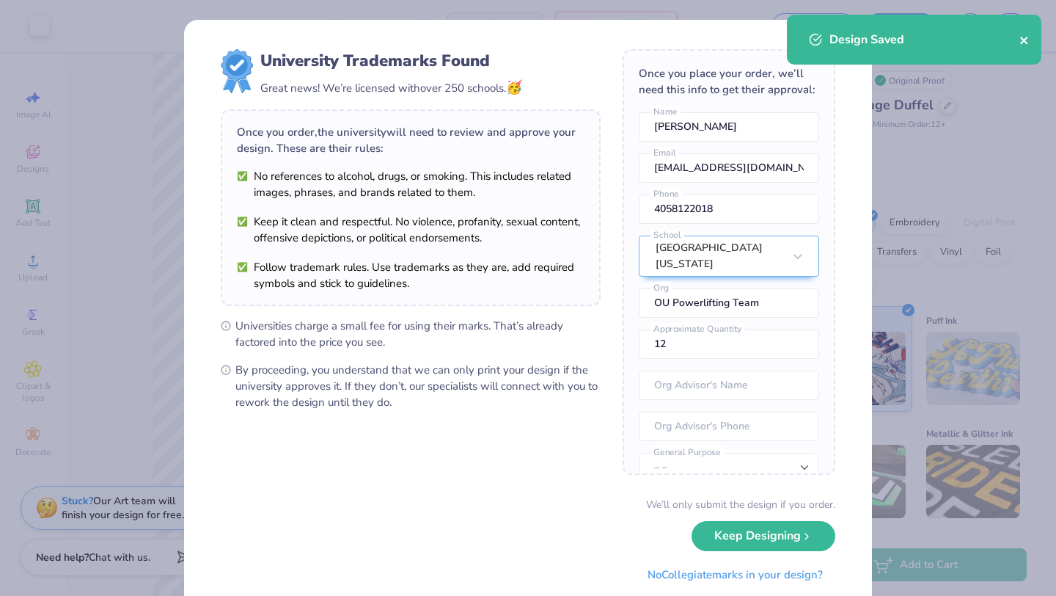 Image resolution: width=1056 pixels, height=596 pixels. Describe the element at coordinates (729, 426) in the screenshot. I see `input: Org Advisor's Phone` at that location.